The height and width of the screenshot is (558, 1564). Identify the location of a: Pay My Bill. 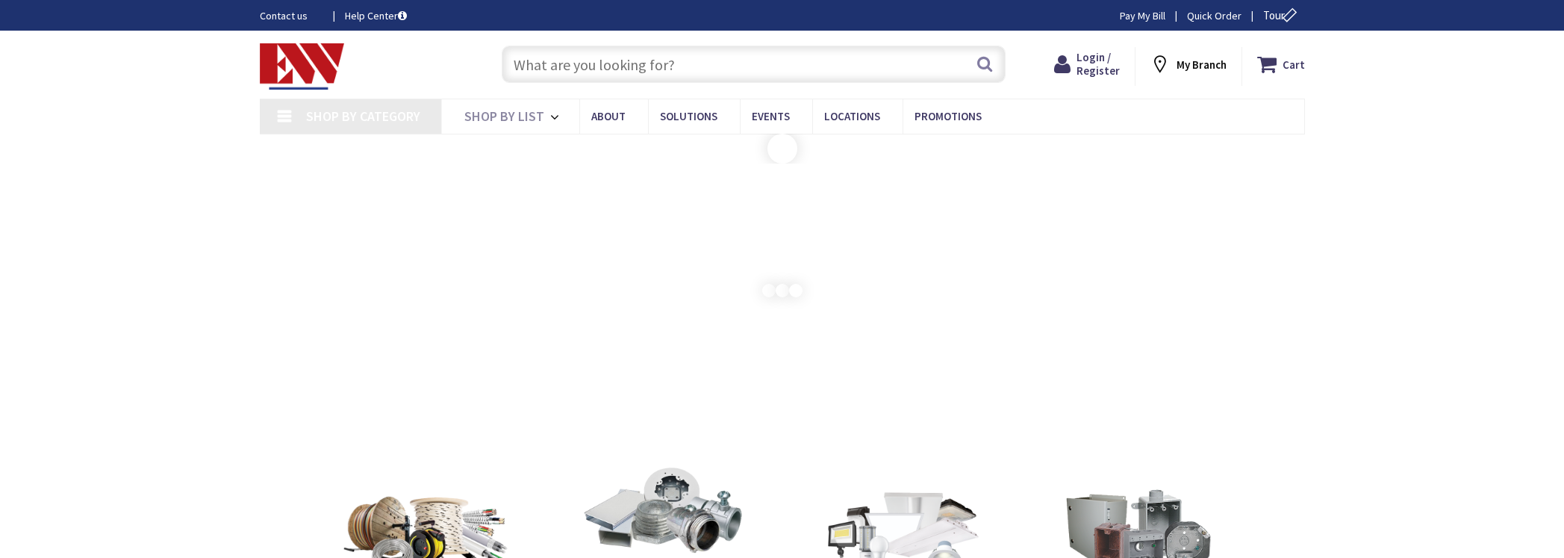
(1142, 16).